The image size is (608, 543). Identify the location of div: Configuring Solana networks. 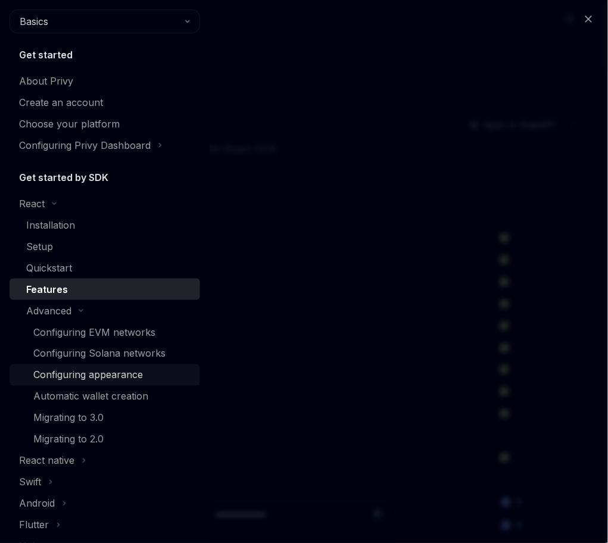
(99, 354).